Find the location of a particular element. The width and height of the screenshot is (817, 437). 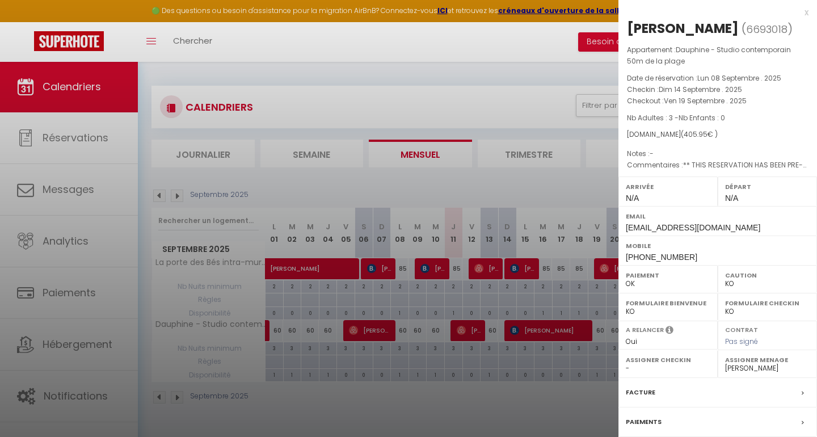

label: Arrivée is located at coordinates (668, 187).